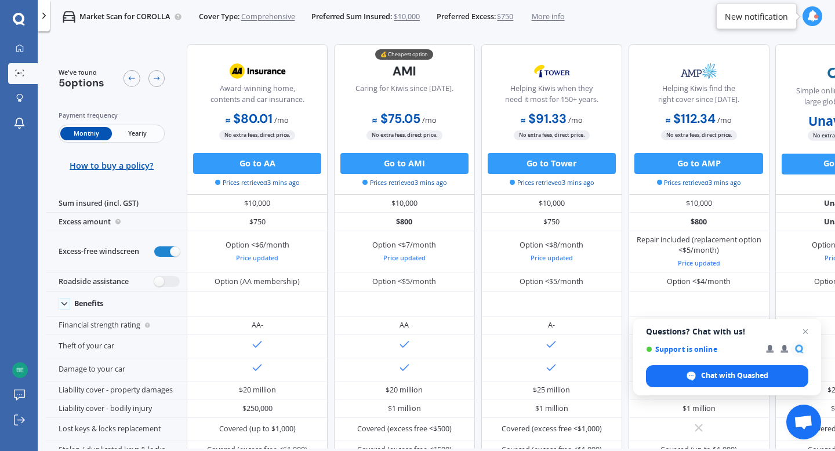 The image size is (835, 451). What do you see at coordinates (125, 17) in the screenshot?
I see `p: Market Scan for COROLLA` at bounding box center [125, 17].